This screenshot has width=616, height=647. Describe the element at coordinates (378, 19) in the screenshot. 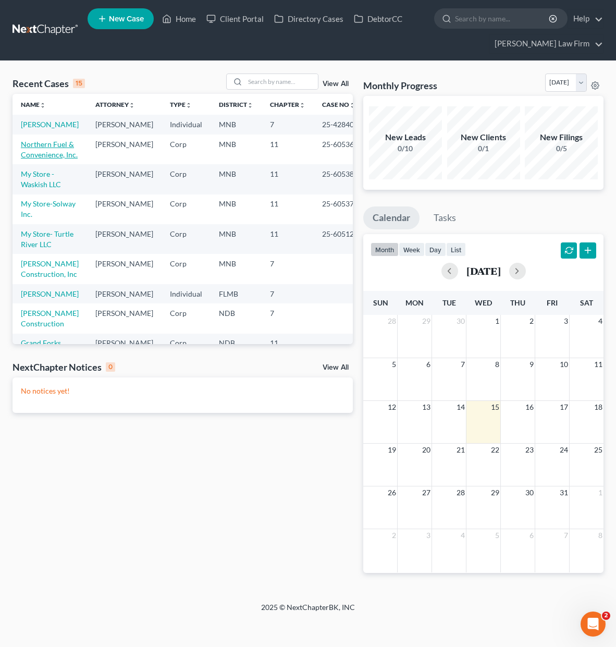

I see `a: DebtorCC` at that location.